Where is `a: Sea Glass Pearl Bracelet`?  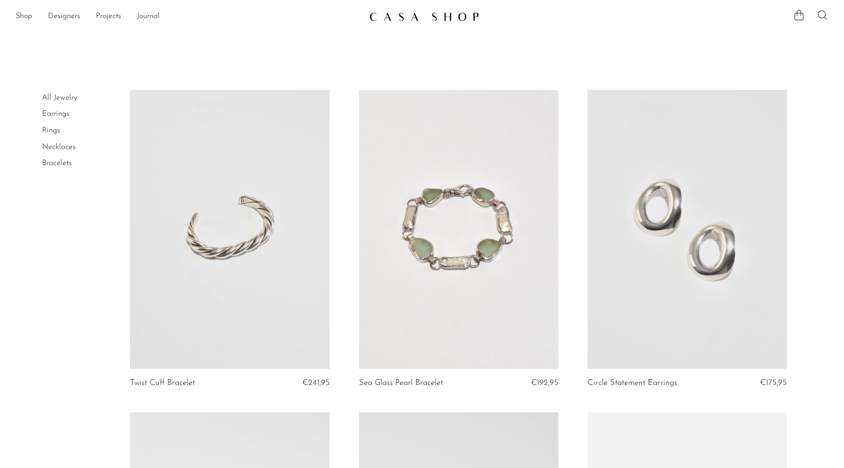 a: Sea Glass Pearl Bracelet is located at coordinates (401, 383).